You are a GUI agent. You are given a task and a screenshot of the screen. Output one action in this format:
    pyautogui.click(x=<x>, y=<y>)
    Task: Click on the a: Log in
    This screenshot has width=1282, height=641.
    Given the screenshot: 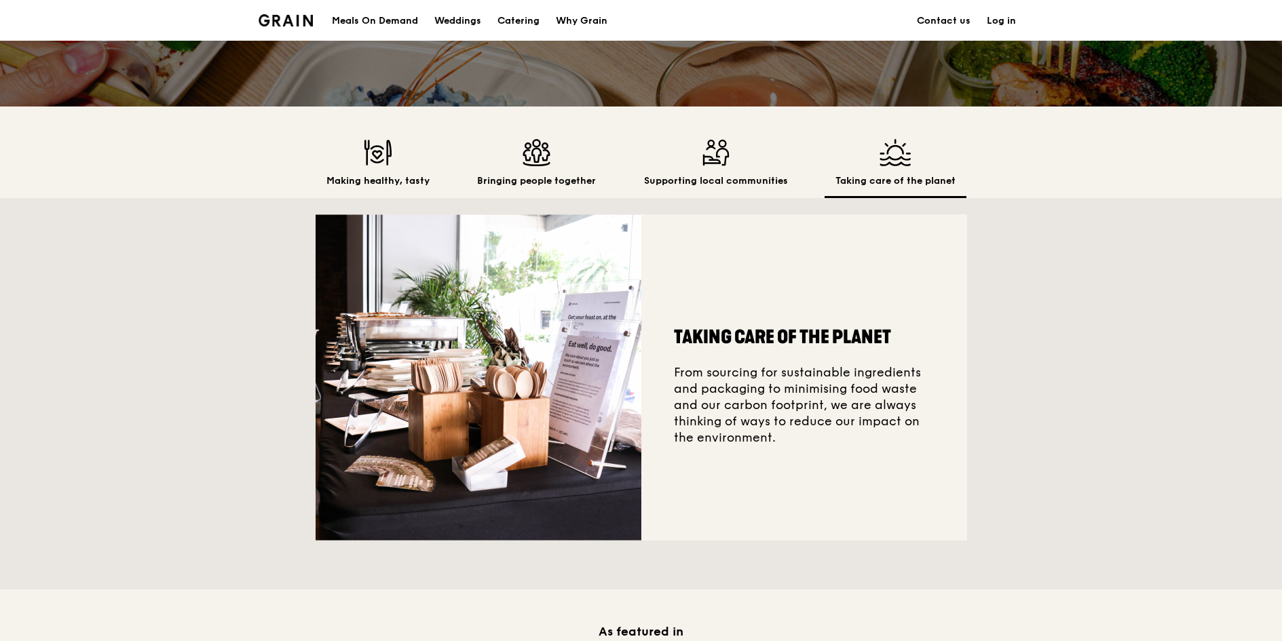 What is the action you would take?
    pyautogui.click(x=1001, y=21)
    